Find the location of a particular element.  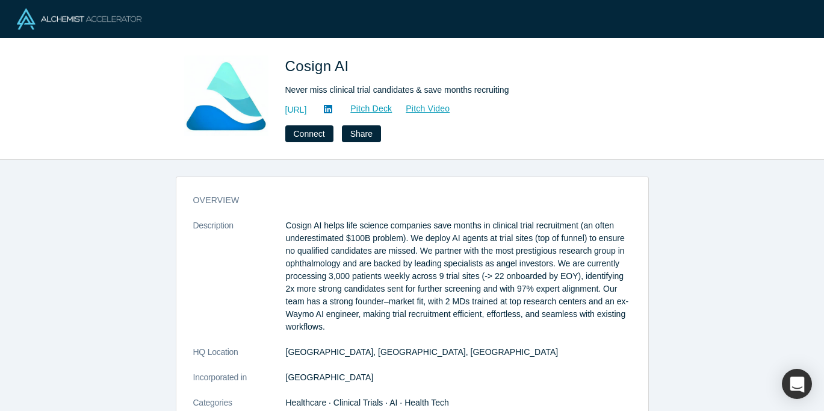

span: Cosign AI is located at coordinates (319, 66).